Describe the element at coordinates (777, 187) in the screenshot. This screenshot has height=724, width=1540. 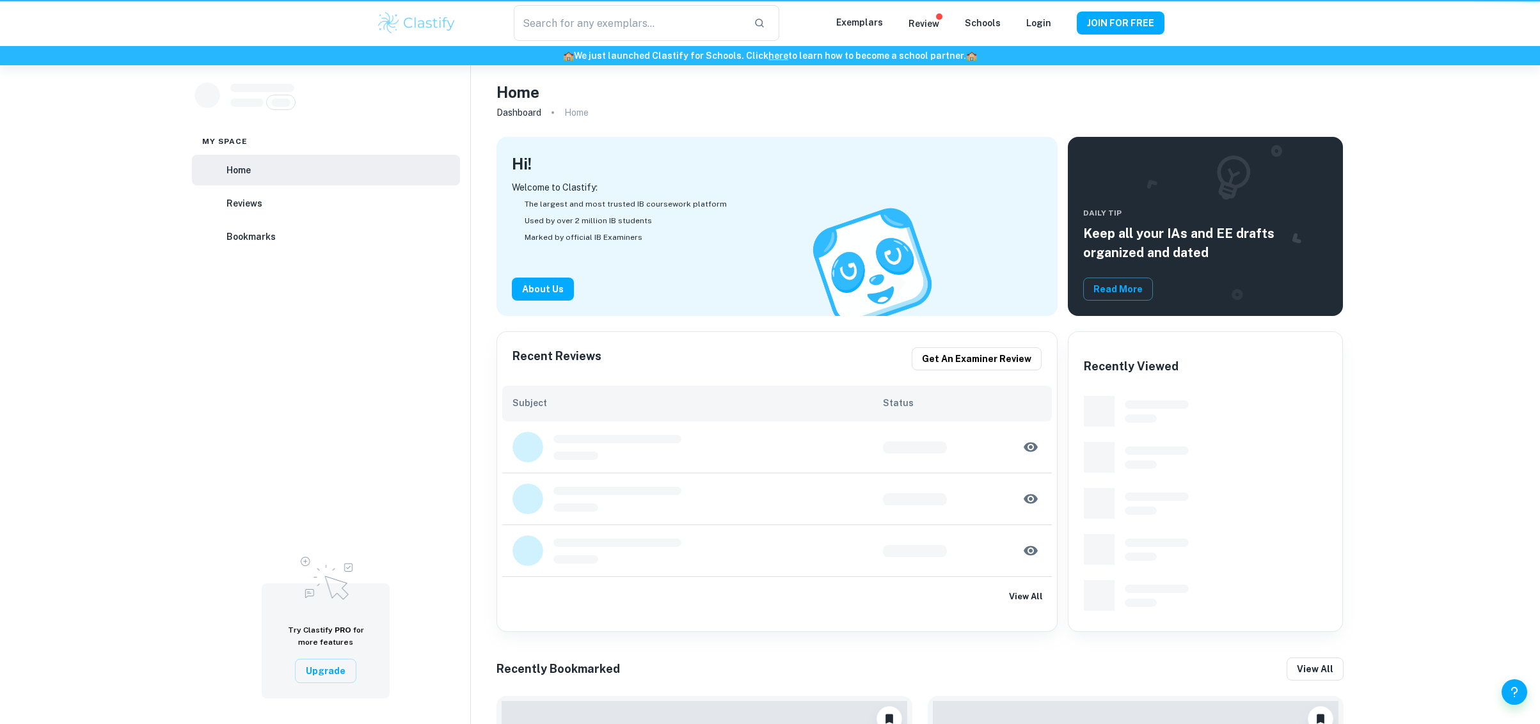
I see `p: Welcome to Clastify:` at that location.